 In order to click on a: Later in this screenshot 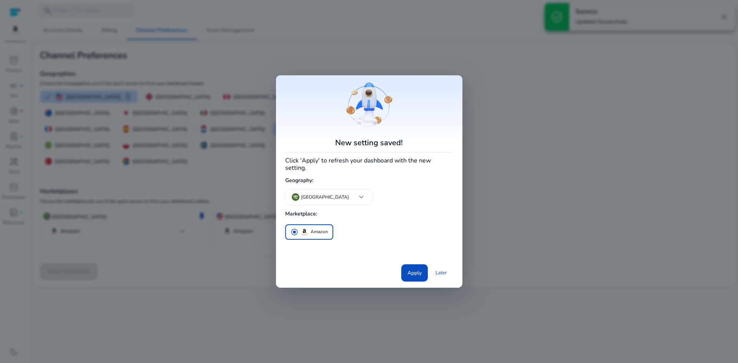, I will do `click(441, 273)`.